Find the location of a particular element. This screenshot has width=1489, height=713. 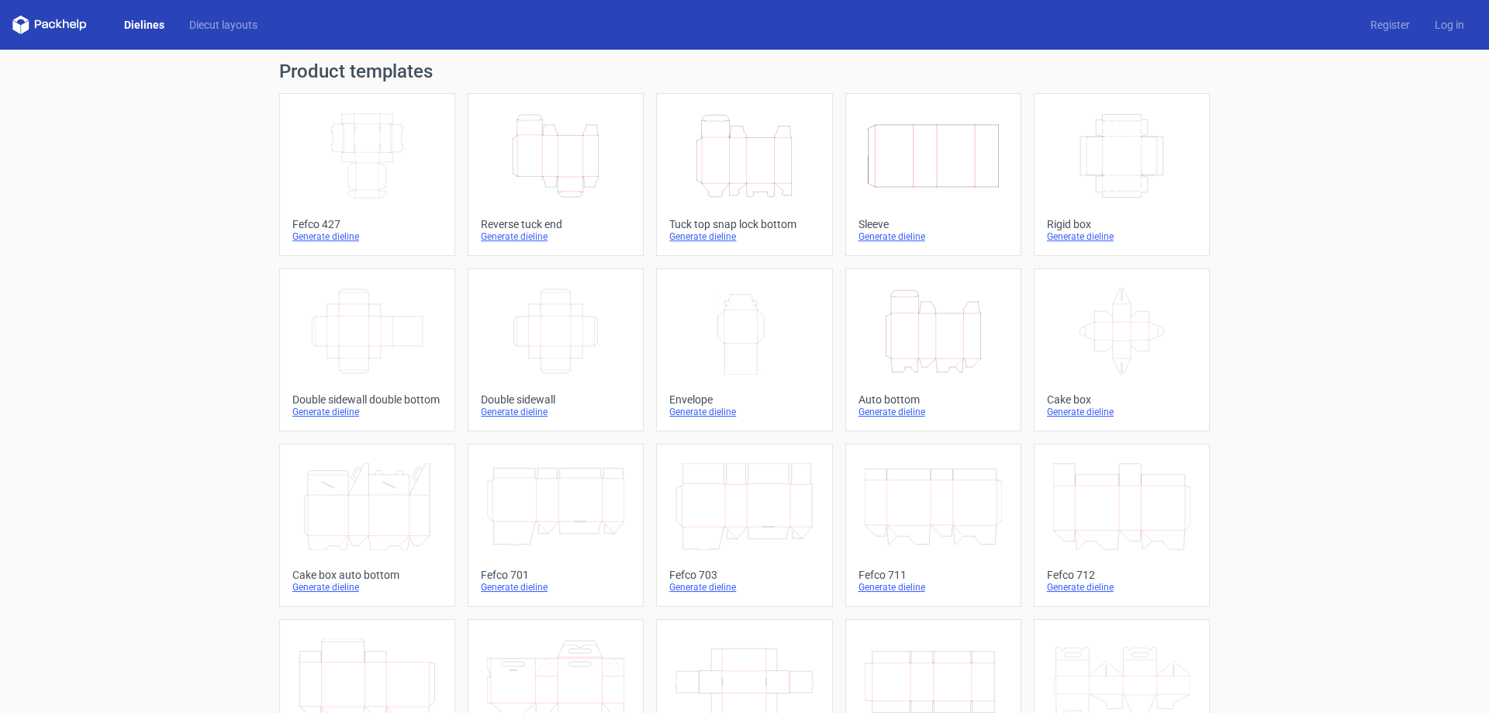

a: Register is located at coordinates (1390, 25).